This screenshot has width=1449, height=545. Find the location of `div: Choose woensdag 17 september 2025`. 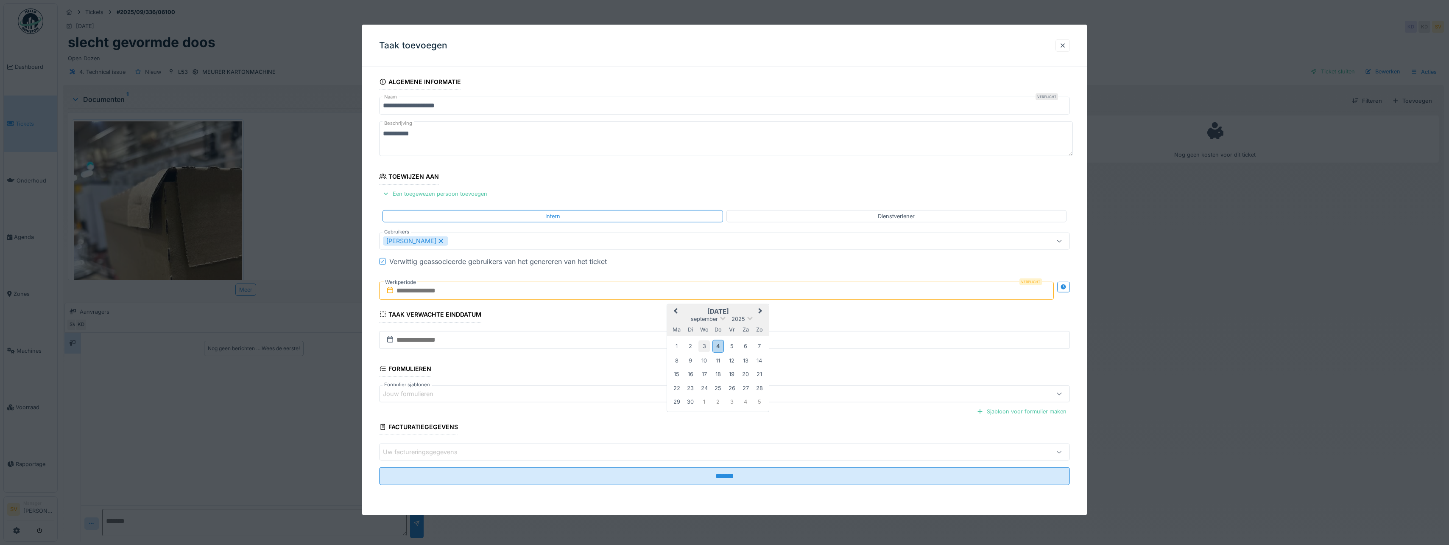

div: Choose woensdag 17 september 2025 is located at coordinates (704, 374).